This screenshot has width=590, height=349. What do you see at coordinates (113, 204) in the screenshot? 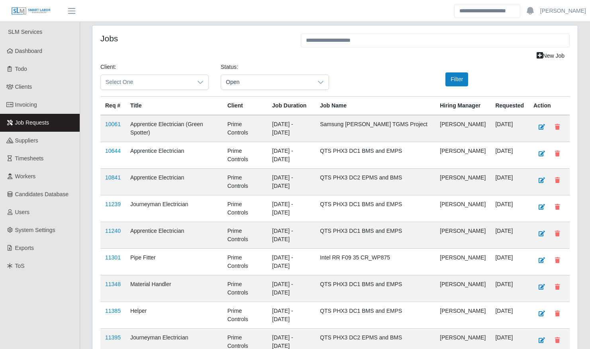
I see `a: 11239` at bounding box center [113, 204].